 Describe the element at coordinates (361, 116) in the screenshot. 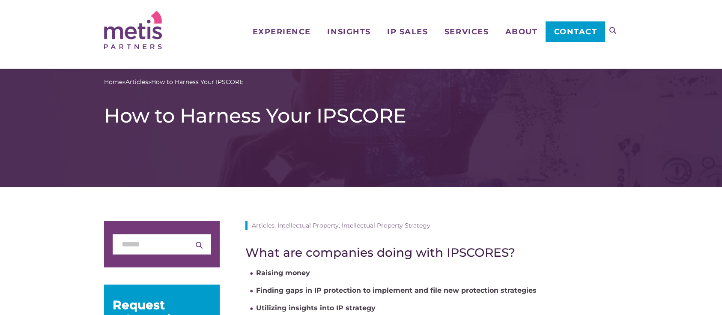

I see `h1: How to Harness Your IPSCORE` at that location.